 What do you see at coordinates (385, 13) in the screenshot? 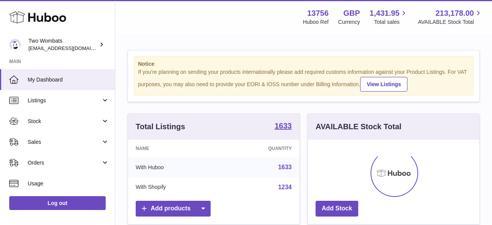
I see `span: 1,431.95` at bounding box center [385, 13].